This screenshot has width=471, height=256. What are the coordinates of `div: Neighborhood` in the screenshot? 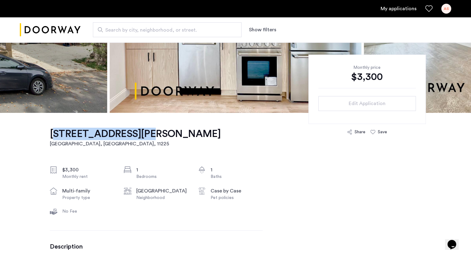 It's located at (162, 197).